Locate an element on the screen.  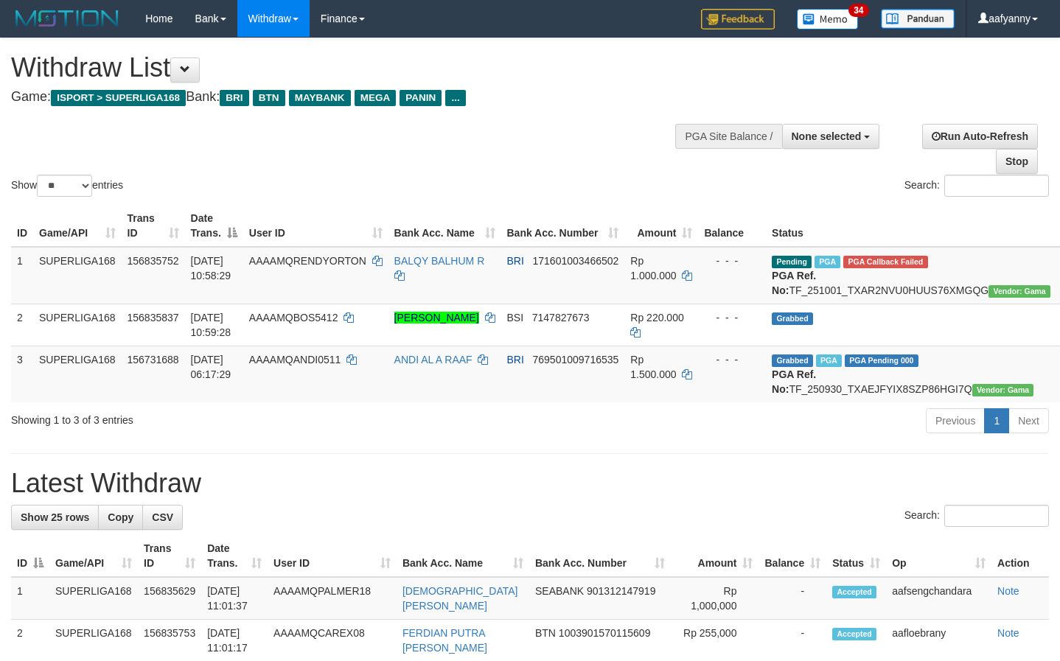
h1: Withdraw List is located at coordinates (352, 68).